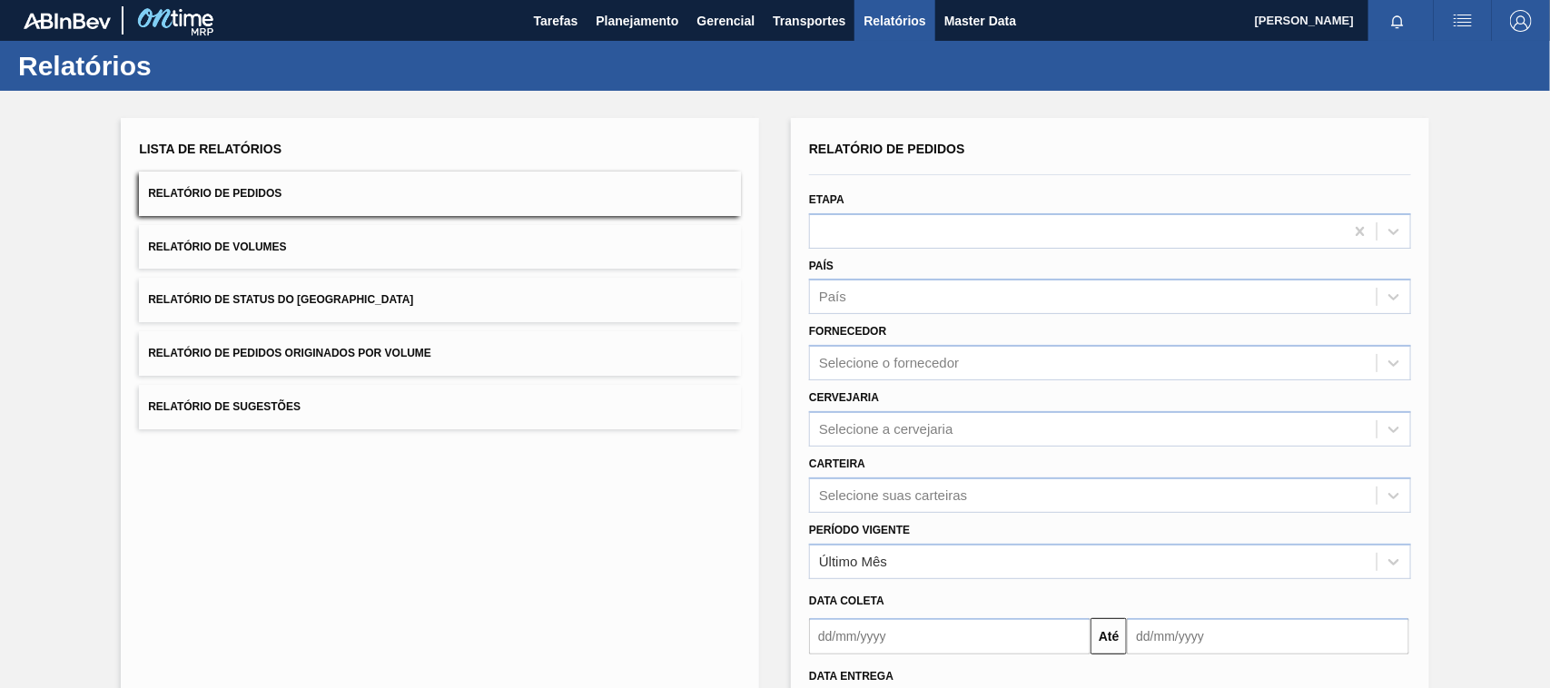 The height and width of the screenshot is (688, 1550). Describe the element at coordinates (726, 21) in the screenshot. I see `span: Gerencial` at that location.